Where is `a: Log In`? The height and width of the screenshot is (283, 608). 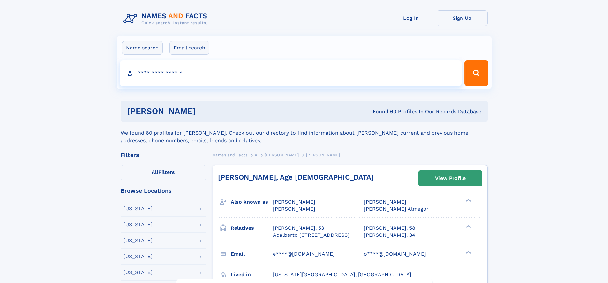 a: Log In is located at coordinates (411, 18).